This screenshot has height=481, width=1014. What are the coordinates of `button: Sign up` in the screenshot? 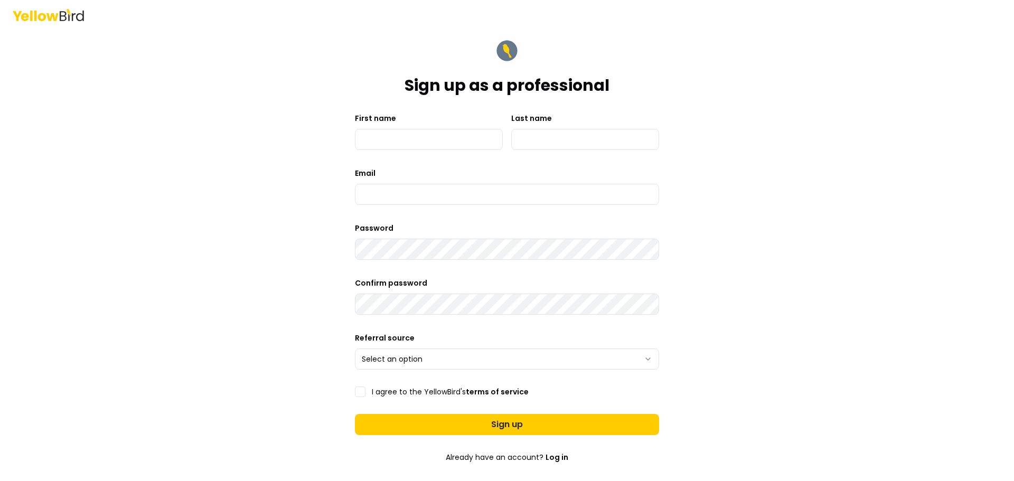 It's located at (507, 424).